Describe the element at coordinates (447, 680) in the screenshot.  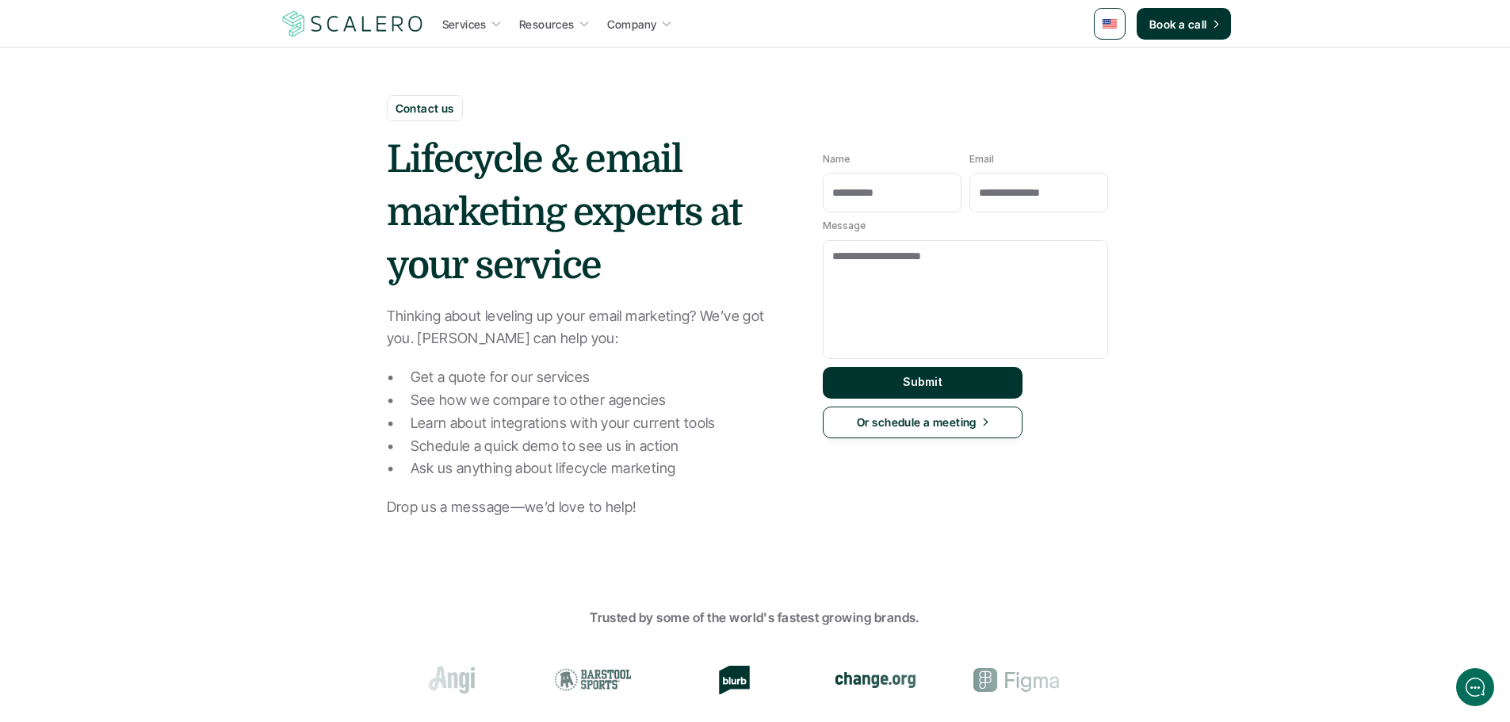
I see `div: Angi` at that location.